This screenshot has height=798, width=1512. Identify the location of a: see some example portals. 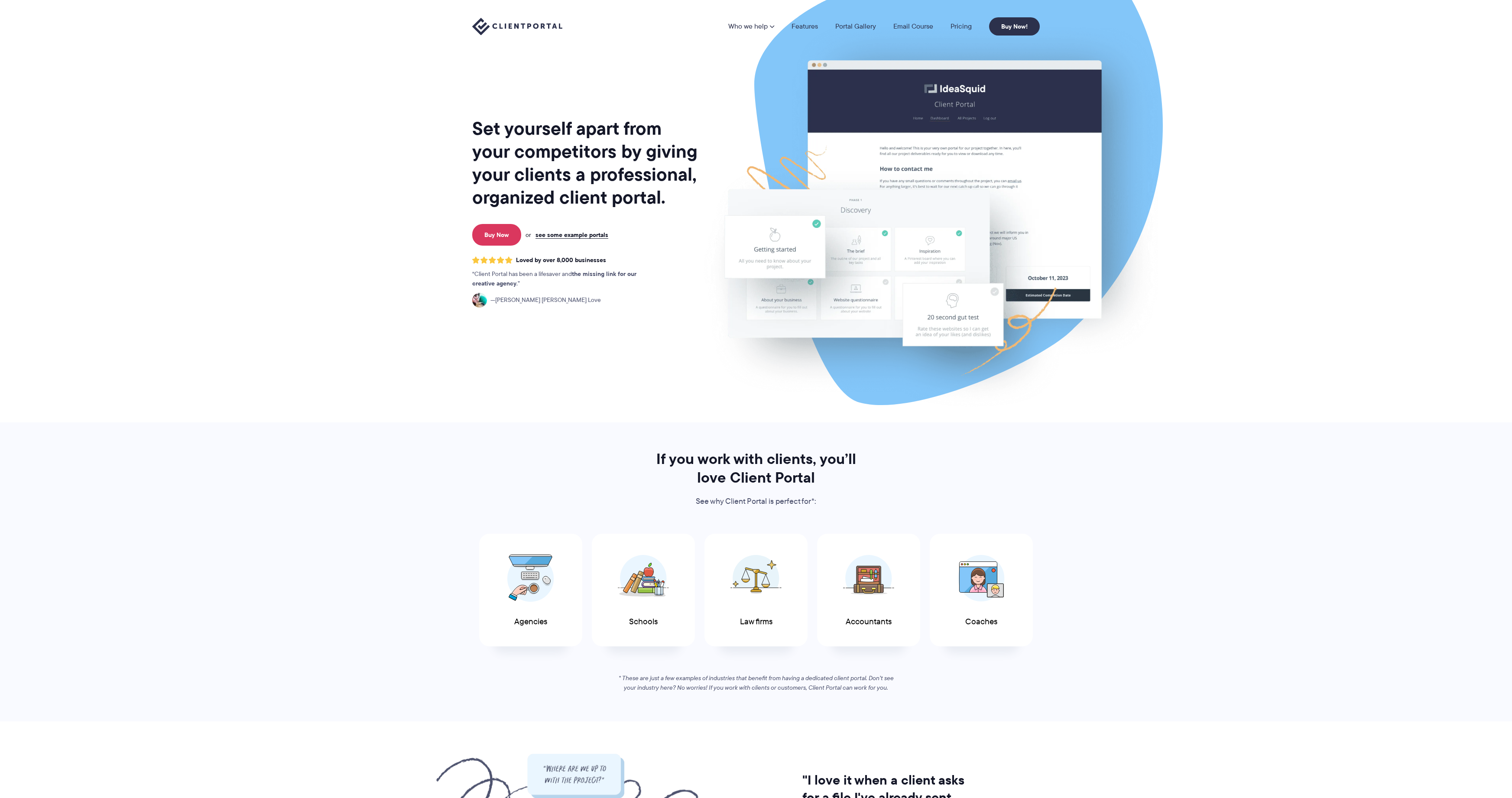
(572, 235).